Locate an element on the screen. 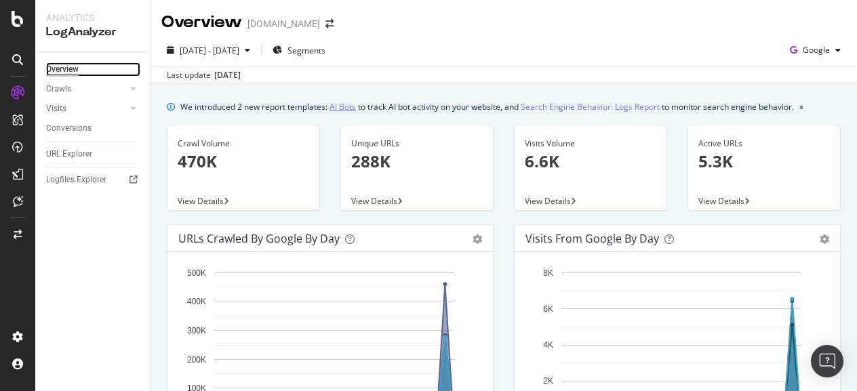  div: We introduced 2 new report templates: to track AI bot activity on your website, and to monitor se... is located at coordinates (487, 106).